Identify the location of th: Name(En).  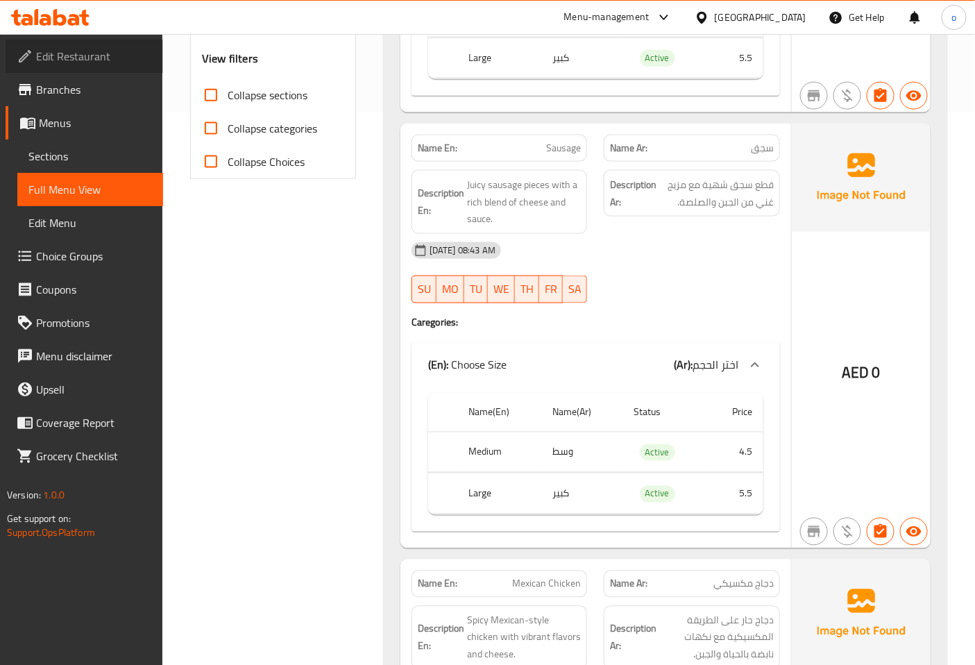
(499, 412).